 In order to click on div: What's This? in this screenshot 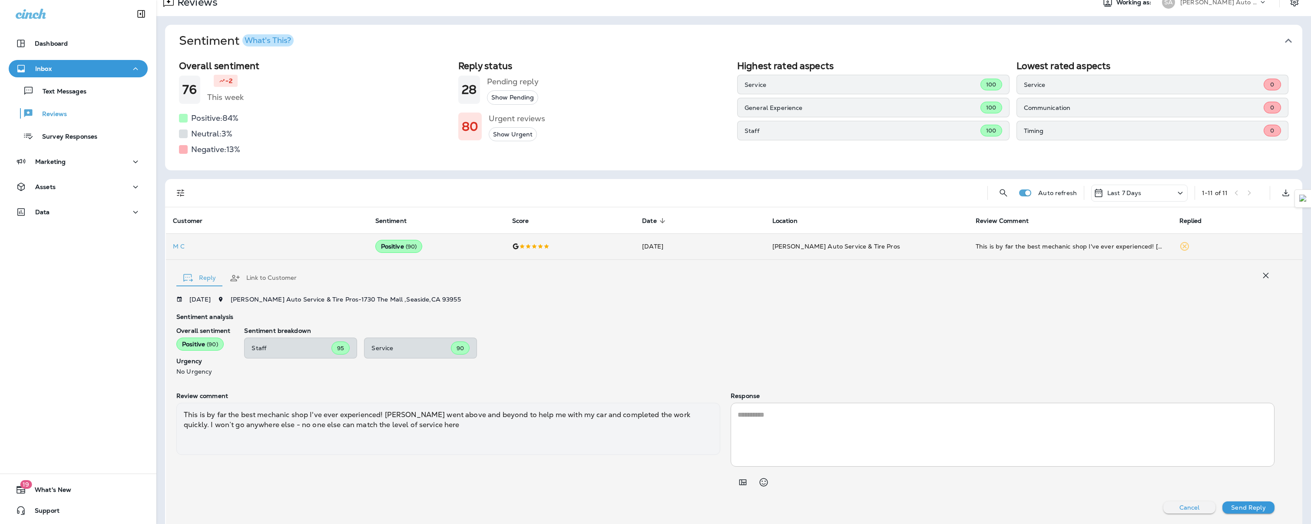, I will do `click(268, 40)`.